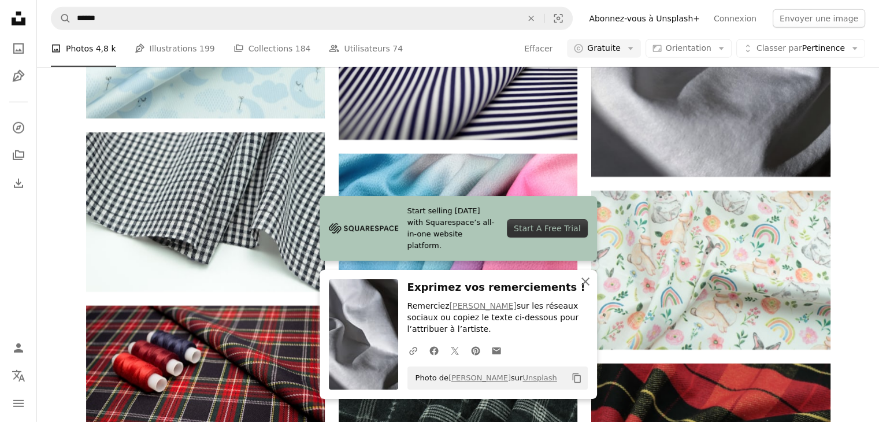 The width and height of the screenshot is (879, 422). Describe the element at coordinates (18, 155) in the screenshot. I see `a: Collections` at that location.